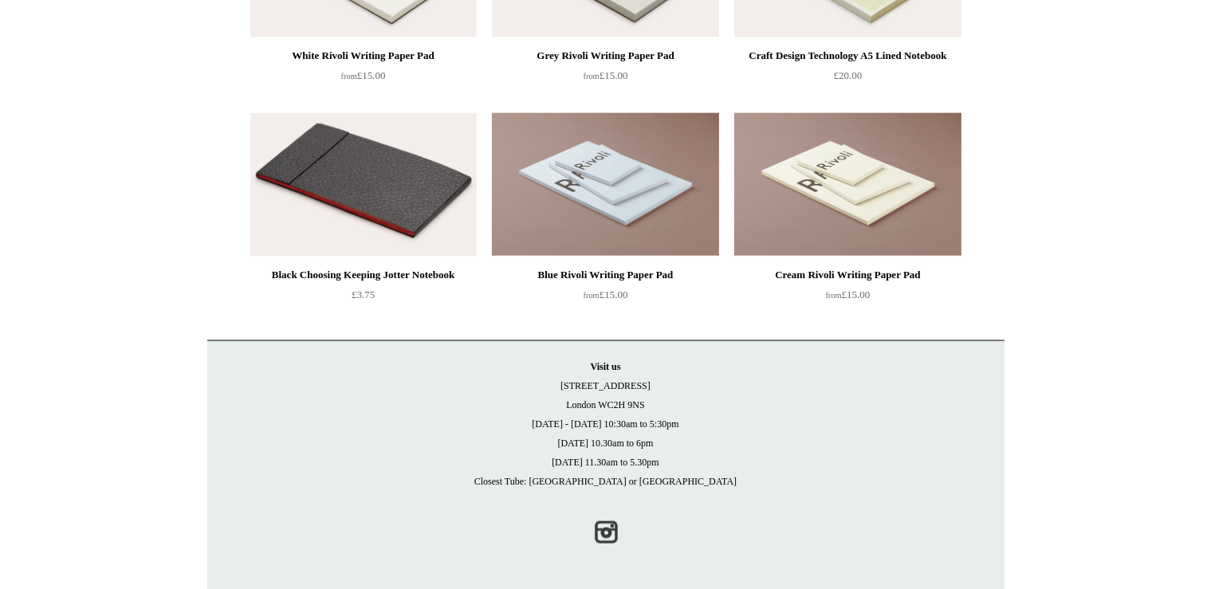 The height and width of the screenshot is (589, 1211). Describe the element at coordinates (364, 79) in the screenshot. I see `a: White Rivoli Writing Paper Pad from£15.00` at that location.